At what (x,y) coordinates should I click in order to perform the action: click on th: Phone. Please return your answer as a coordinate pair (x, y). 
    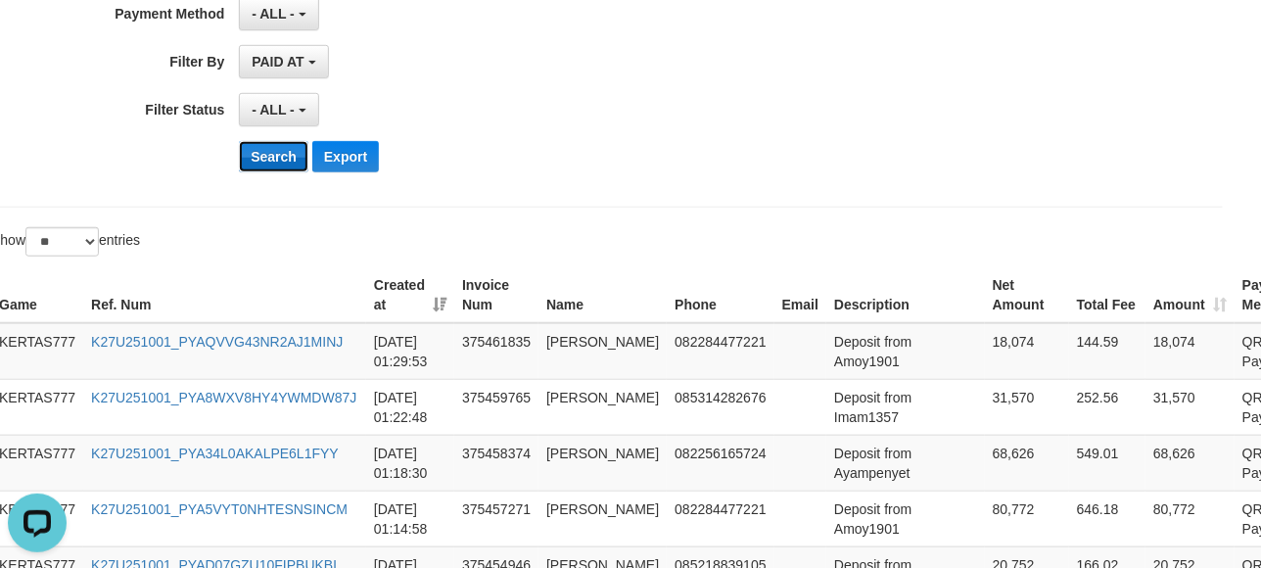
    Looking at the image, I should click on (720, 295).